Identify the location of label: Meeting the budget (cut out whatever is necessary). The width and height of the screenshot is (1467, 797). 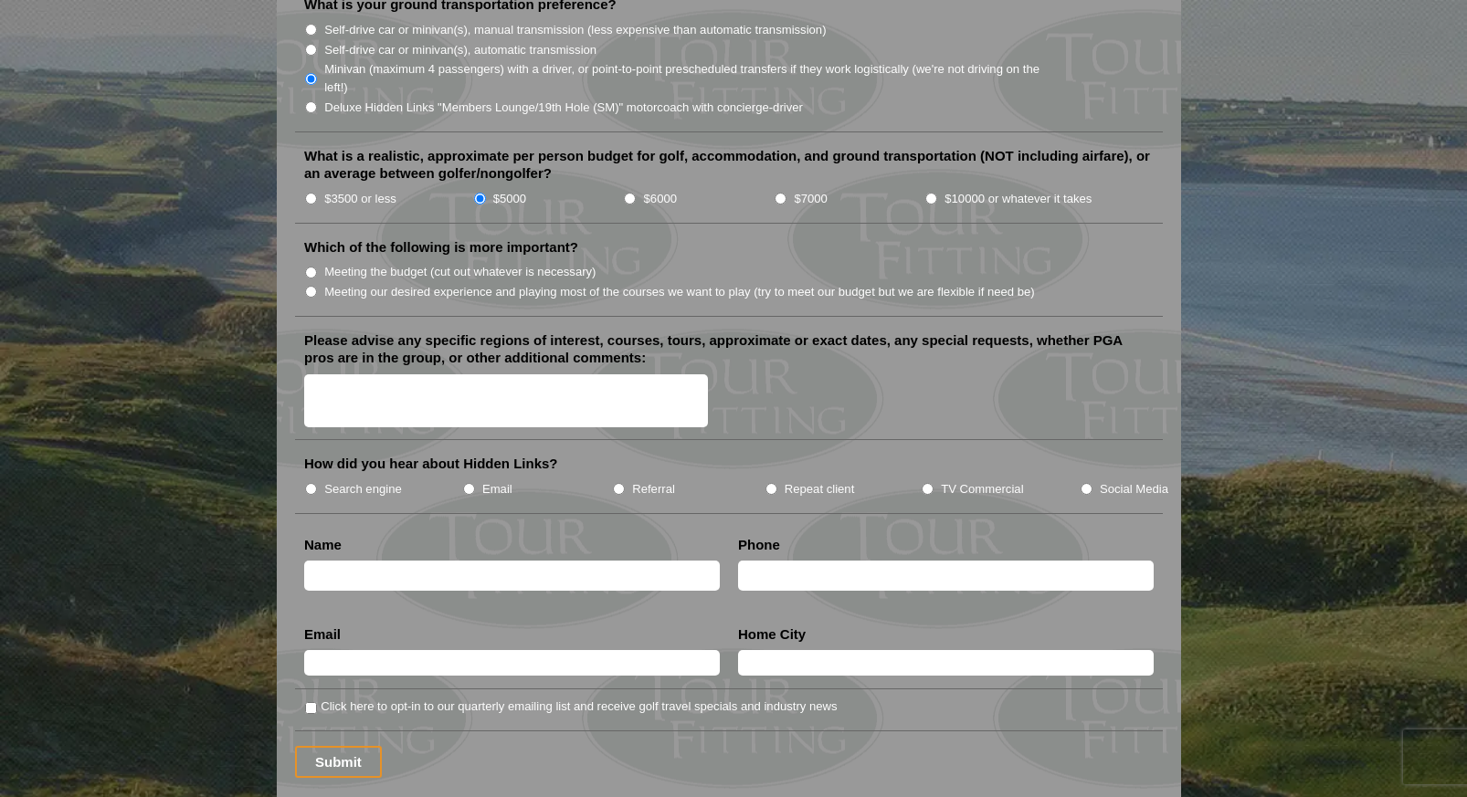
(459, 272).